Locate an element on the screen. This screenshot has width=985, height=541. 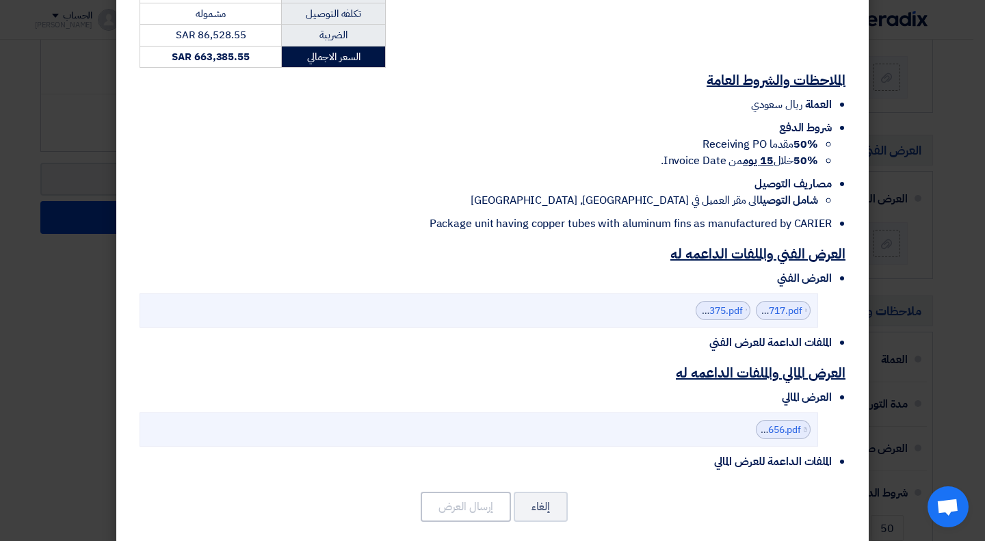
u: الملاحظات والشروط العامة is located at coordinates (776, 80).